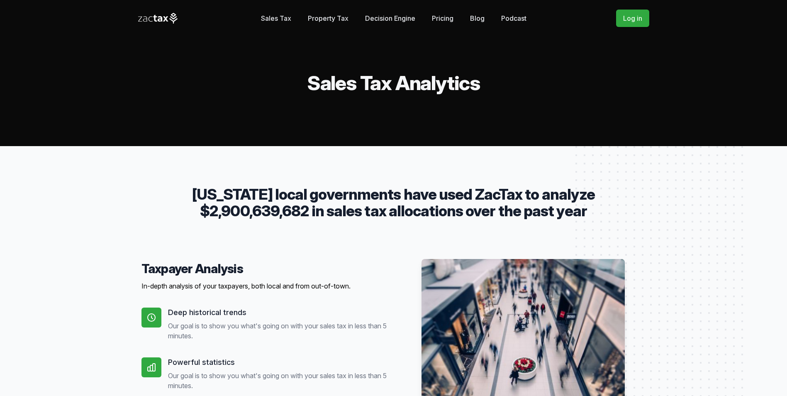 The width and height of the screenshot is (787, 396). I want to click on h5: Deep historical trends, so click(277, 312).